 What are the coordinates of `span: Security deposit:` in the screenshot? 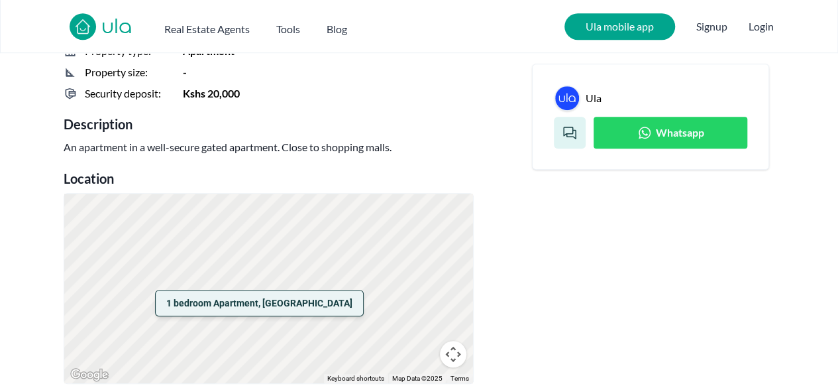 It's located at (123, 93).